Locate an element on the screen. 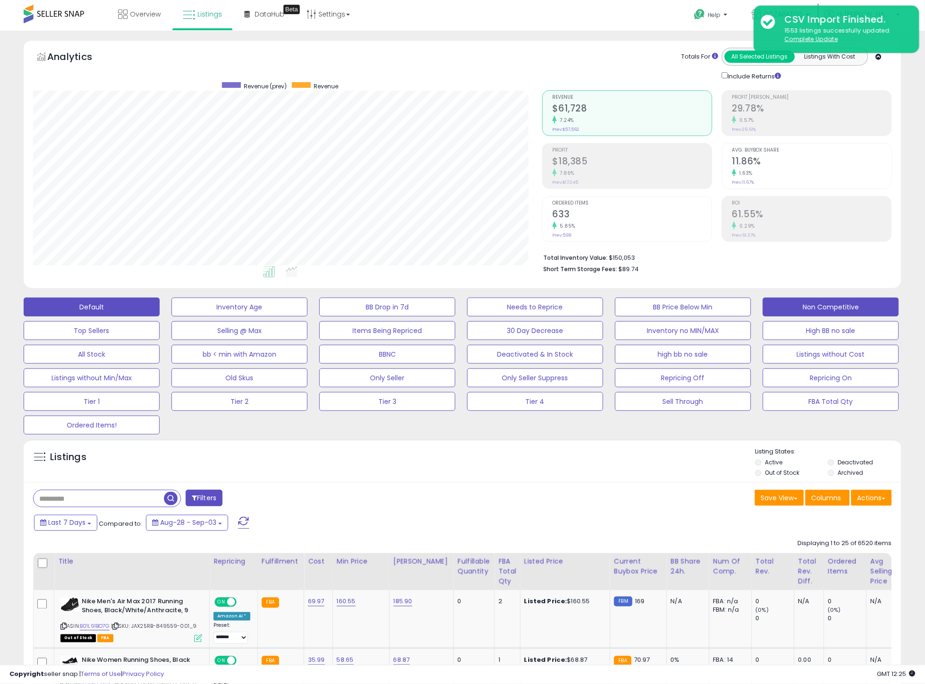 Image resolution: width=925 pixels, height=684 pixels. h2: $61,728 is located at coordinates (632, 109).